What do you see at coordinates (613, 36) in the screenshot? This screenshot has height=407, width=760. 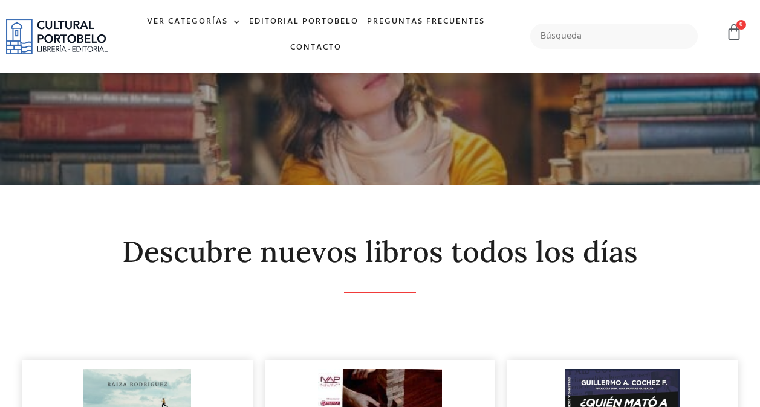 I see `input: Búsqueda` at bounding box center [613, 36].